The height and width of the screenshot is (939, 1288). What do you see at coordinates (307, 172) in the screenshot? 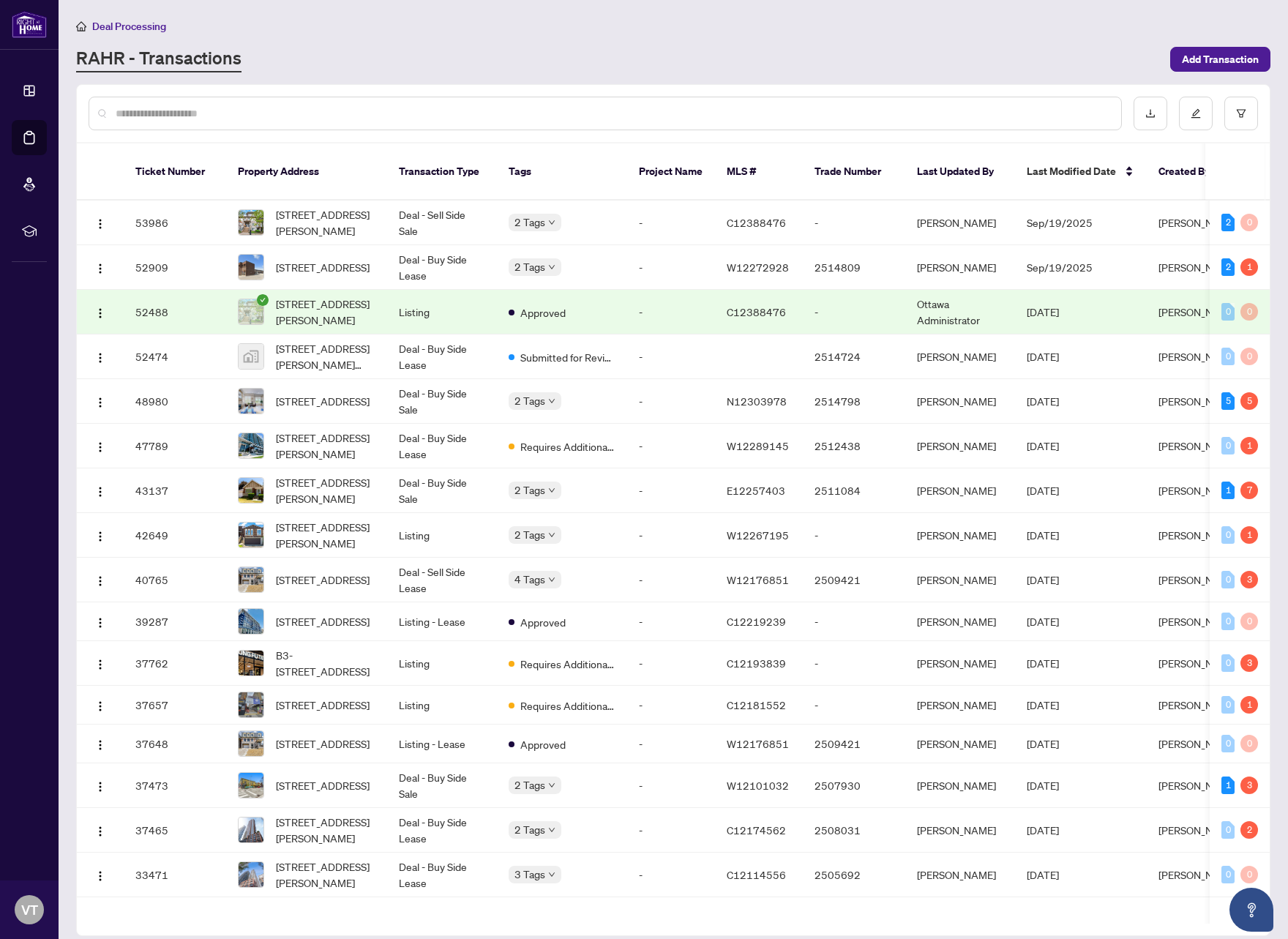
I see `th: Property Address` at bounding box center [307, 172].